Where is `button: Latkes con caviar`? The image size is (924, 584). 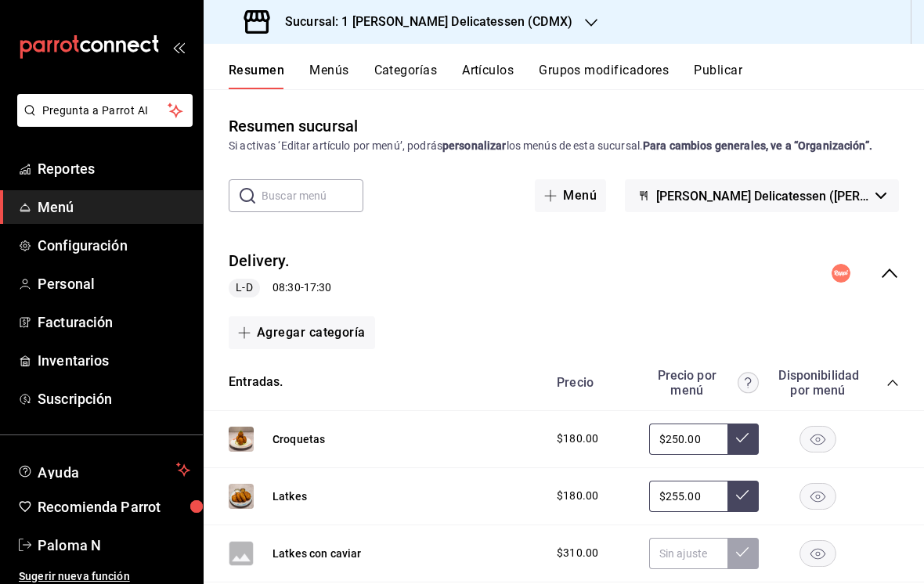 button: Latkes con caviar is located at coordinates (317, 553).